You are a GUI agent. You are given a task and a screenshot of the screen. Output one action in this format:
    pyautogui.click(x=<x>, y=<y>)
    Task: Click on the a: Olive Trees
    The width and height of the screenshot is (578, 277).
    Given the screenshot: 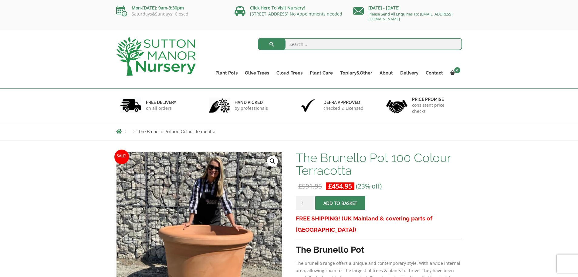 What is the action you would take?
    pyautogui.click(x=257, y=73)
    